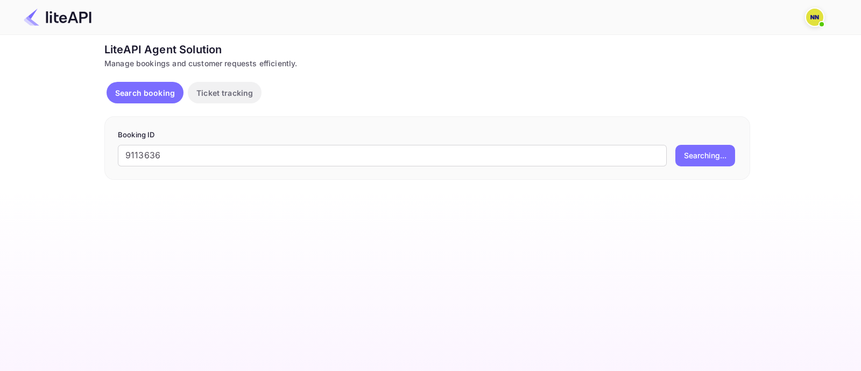 This screenshot has height=371, width=861. What do you see at coordinates (705, 155) in the screenshot?
I see `button: Searching...` at bounding box center [705, 155].